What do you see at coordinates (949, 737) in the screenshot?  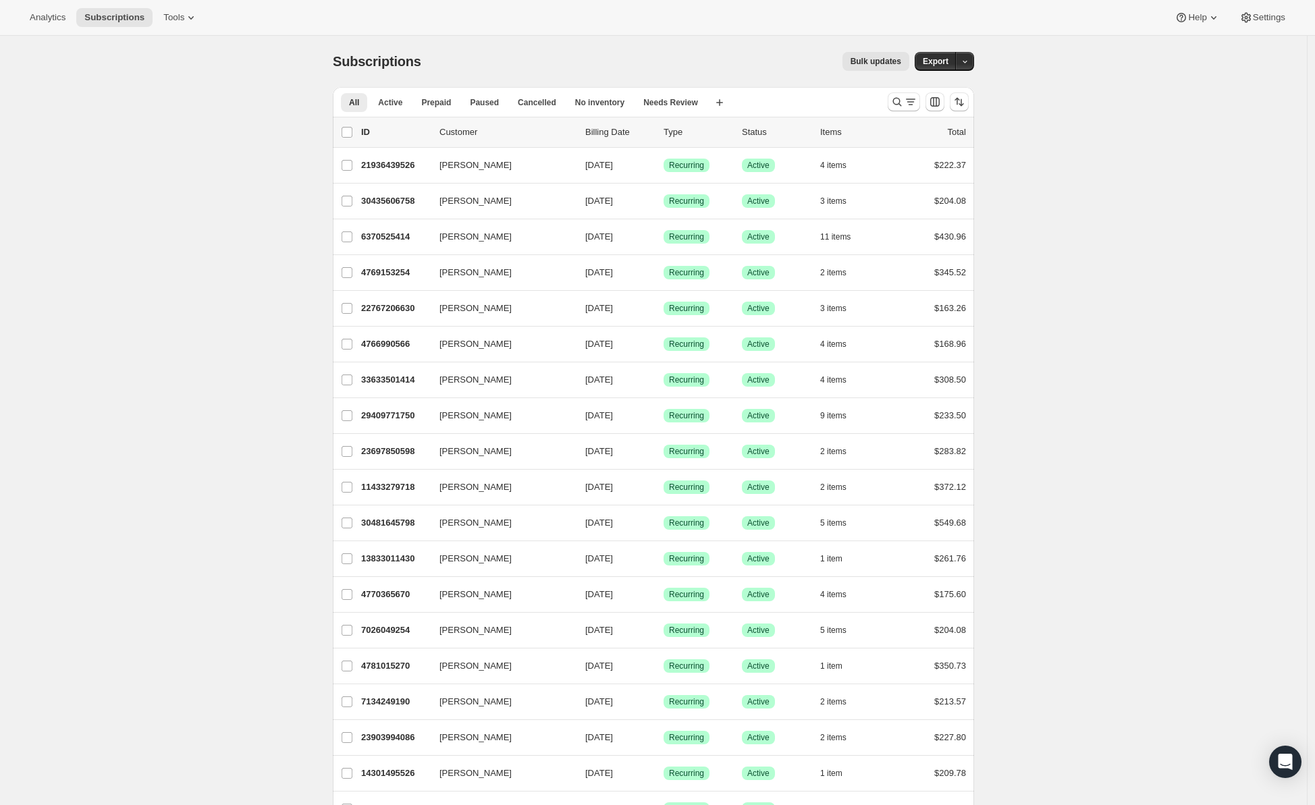 I see `span: $227.80` at bounding box center [949, 737].